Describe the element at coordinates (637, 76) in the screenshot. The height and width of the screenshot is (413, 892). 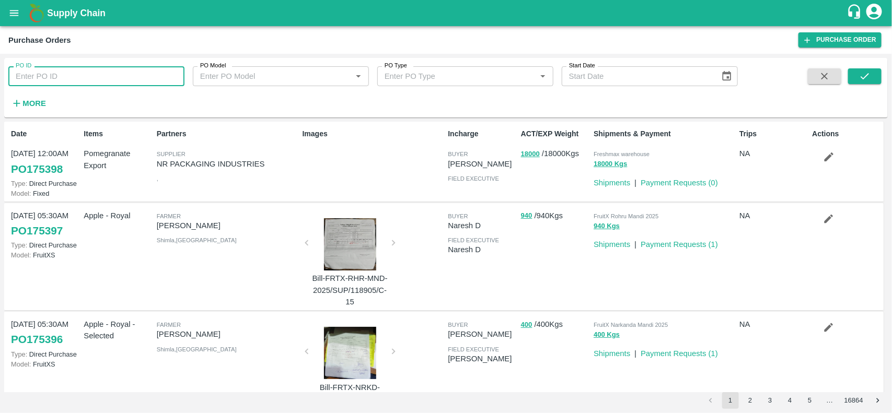
I see `input: Start Date` at that location.